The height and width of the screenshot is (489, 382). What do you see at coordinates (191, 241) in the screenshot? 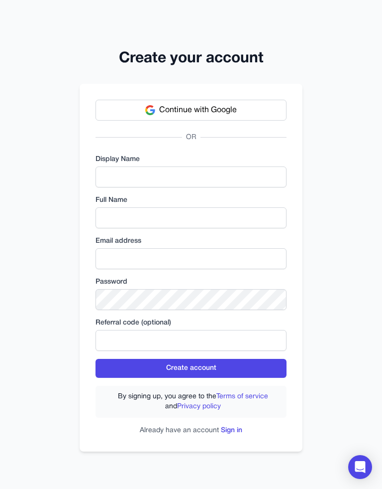
I see `label: Email address` at bounding box center [191, 241].